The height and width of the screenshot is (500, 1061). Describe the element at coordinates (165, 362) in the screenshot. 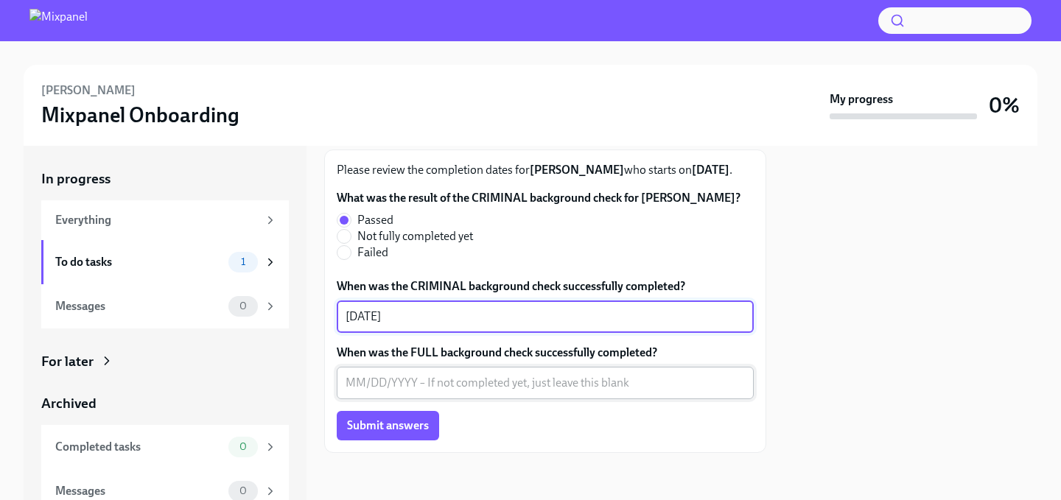

I see `a: For later` at that location.